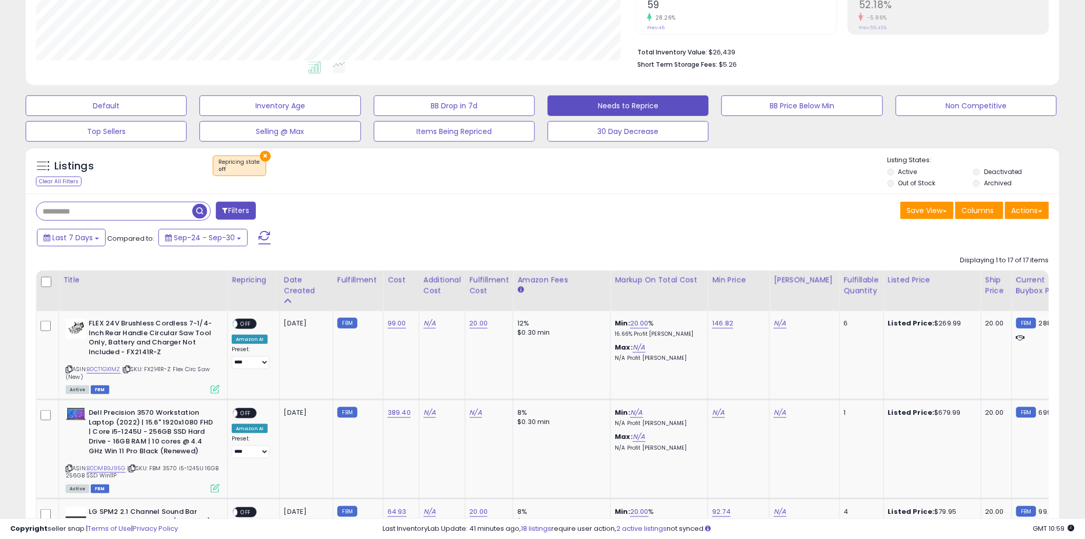 This screenshot has width=1085, height=539. Describe the element at coordinates (927, 210) in the screenshot. I see `button: Save View` at that location.